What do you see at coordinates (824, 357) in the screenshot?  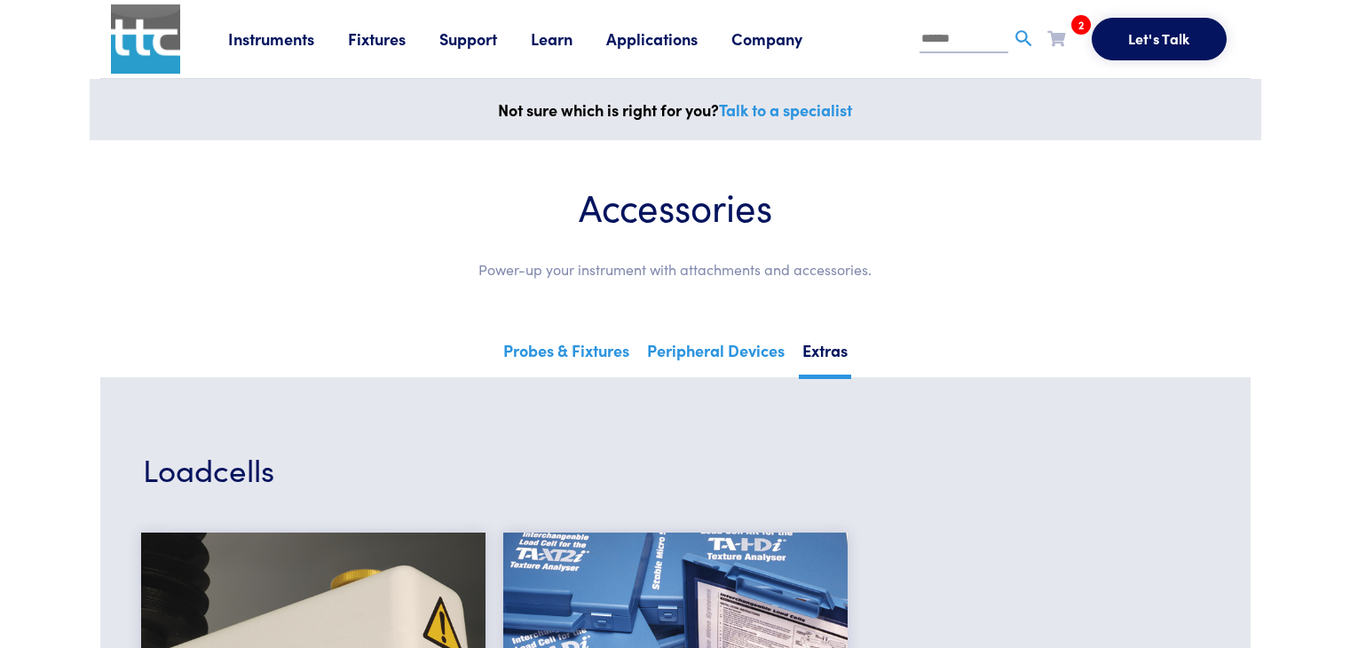 I see `a: Extras` at bounding box center [824, 357].